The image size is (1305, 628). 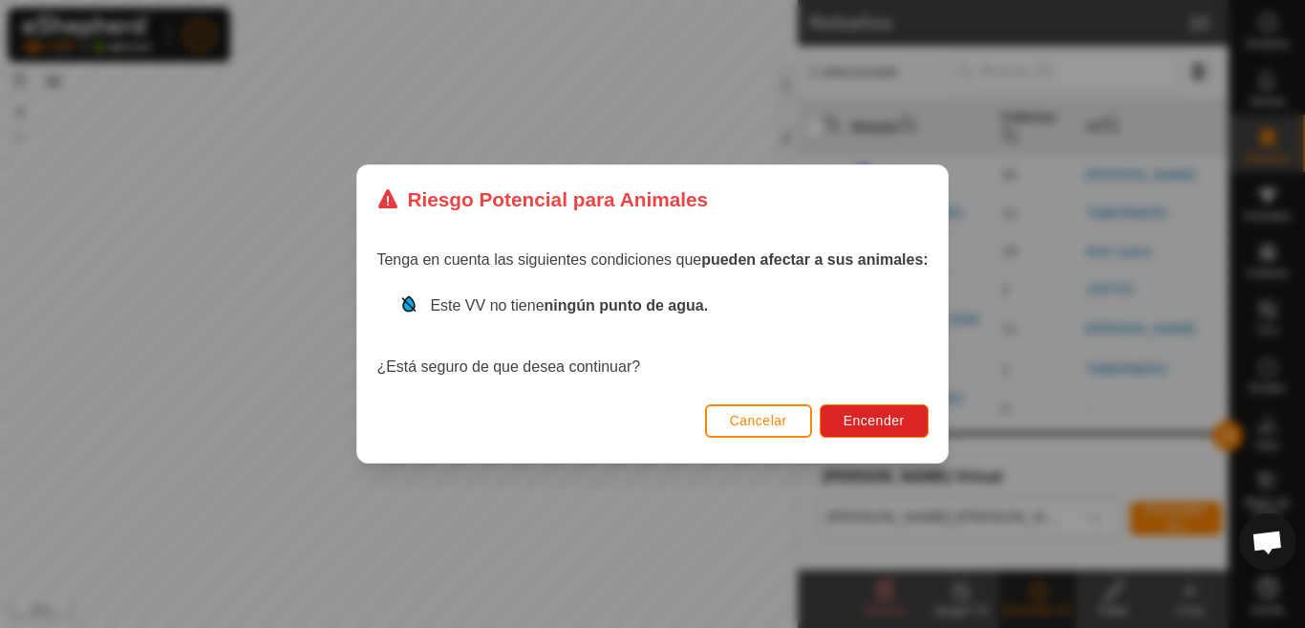 I want to click on strong: pueden afectar a sus animales:, so click(x=814, y=259).